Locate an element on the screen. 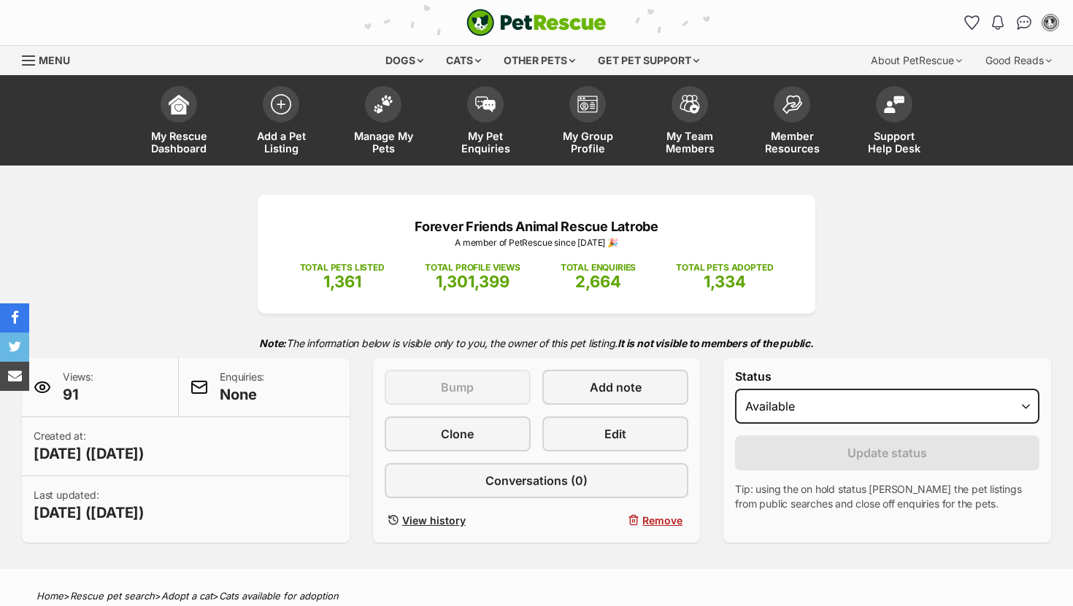  a: My Rescue Dashboard is located at coordinates (179, 122).